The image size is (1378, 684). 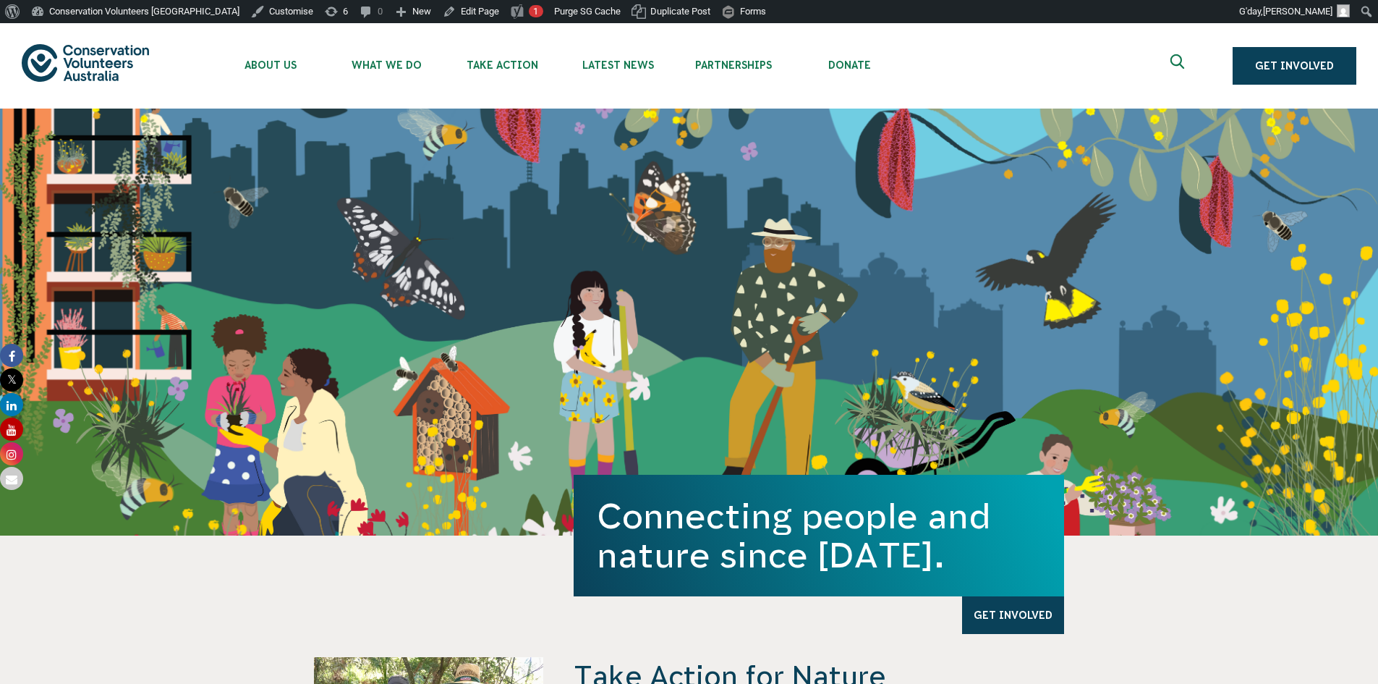 What do you see at coordinates (1179, 66) in the screenshot?
I see `button: Expand search box Close search box` at bounding box center [1179, 66].